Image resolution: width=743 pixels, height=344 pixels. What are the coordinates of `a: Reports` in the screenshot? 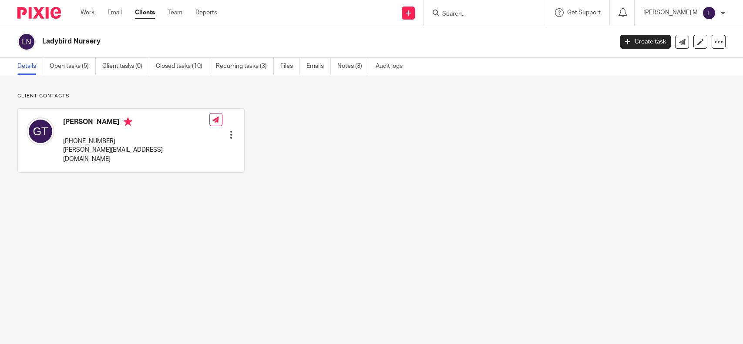 It's located at (206, 13).